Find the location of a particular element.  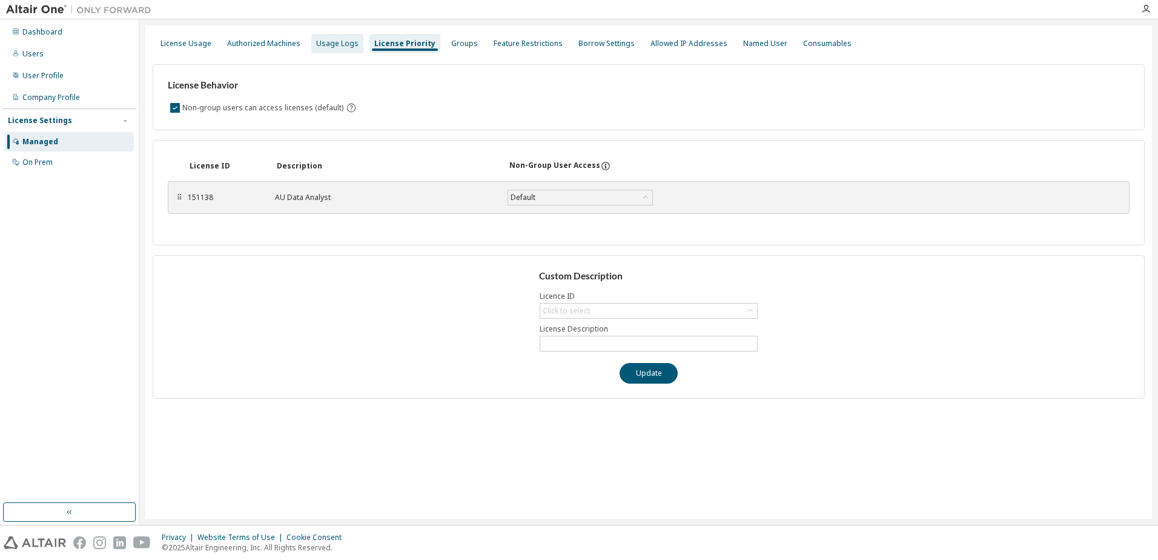

label: Non-group users can access licenses (default) is located at coordinates (264, 108).